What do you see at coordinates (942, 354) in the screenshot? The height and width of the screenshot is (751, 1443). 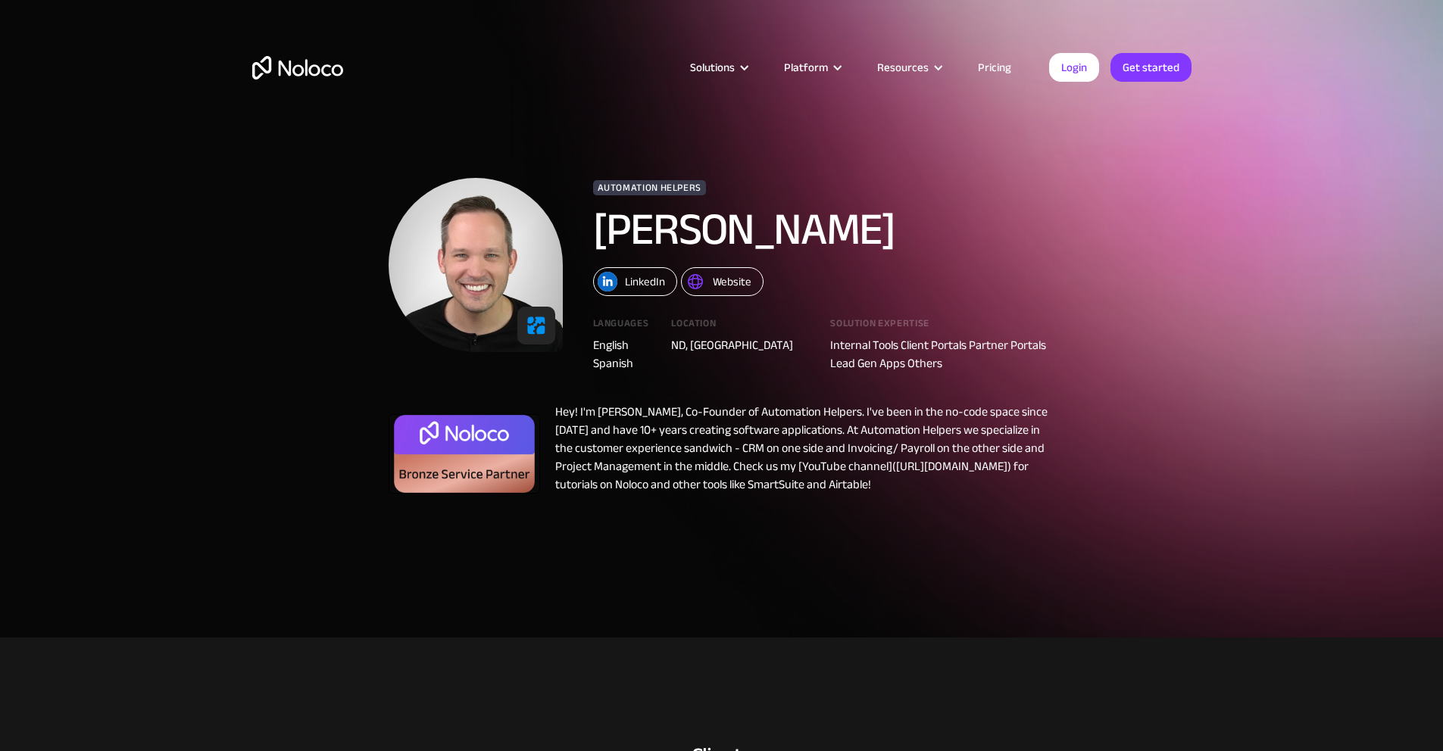 I see `div: Internal Tools Client Portals Partner Portals Lead Gen Apps Others` at bounding box center [942, 354].